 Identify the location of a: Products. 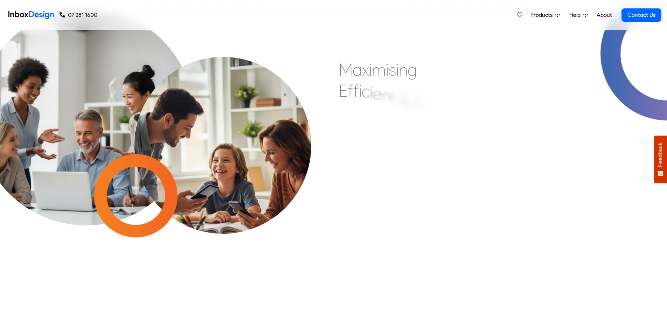
(545, 15).